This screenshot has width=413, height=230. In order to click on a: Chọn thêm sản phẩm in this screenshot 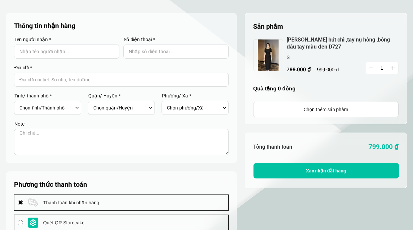, I will do `click(325, 109)`.